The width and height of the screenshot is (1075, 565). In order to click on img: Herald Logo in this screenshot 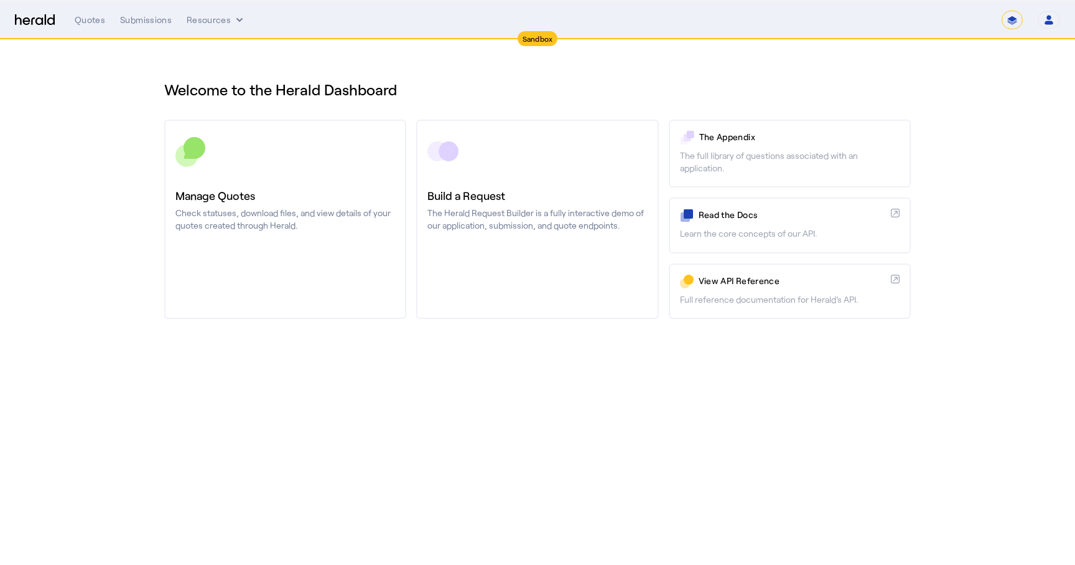, I will do `click(35, 20)`.